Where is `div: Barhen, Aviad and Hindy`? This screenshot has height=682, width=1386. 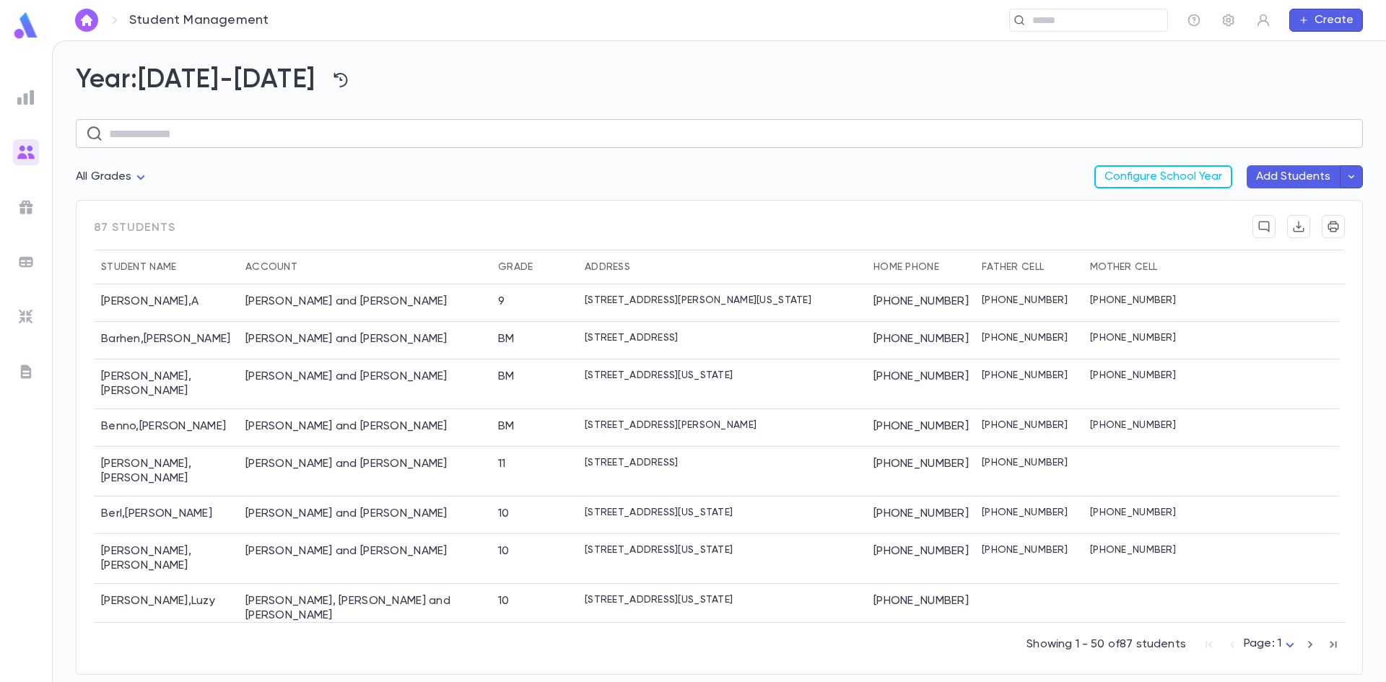
div: Barhen, Aviad and Hindy is located at coordinates (347, 339).